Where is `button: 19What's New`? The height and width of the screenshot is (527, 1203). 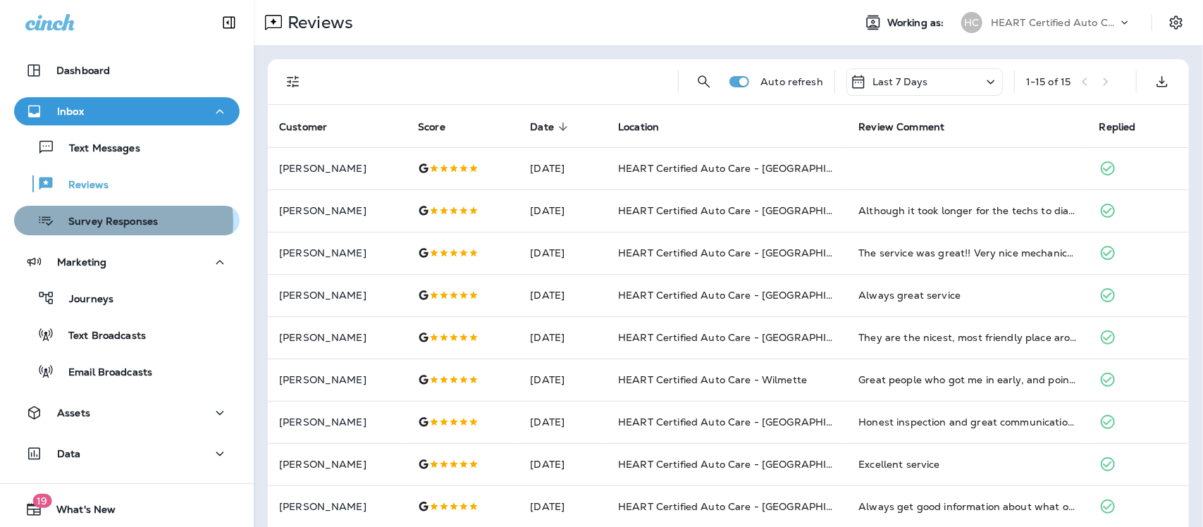 button: 19What's New is located at coordinates (127, 510).